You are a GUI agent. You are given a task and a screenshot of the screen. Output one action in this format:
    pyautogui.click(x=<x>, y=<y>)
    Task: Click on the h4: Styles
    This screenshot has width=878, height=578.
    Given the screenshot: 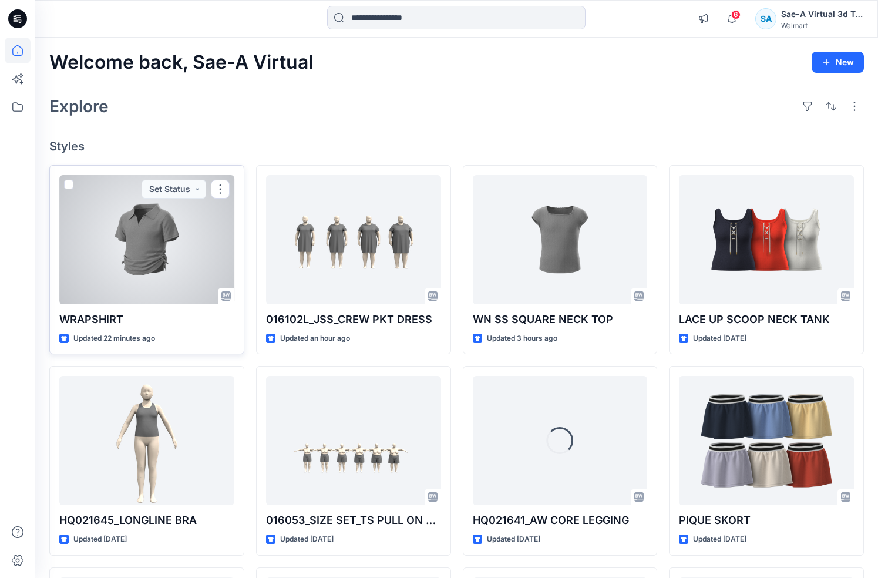 What is the action you would take?
    pyautogui.click(x=456, y=146)
    